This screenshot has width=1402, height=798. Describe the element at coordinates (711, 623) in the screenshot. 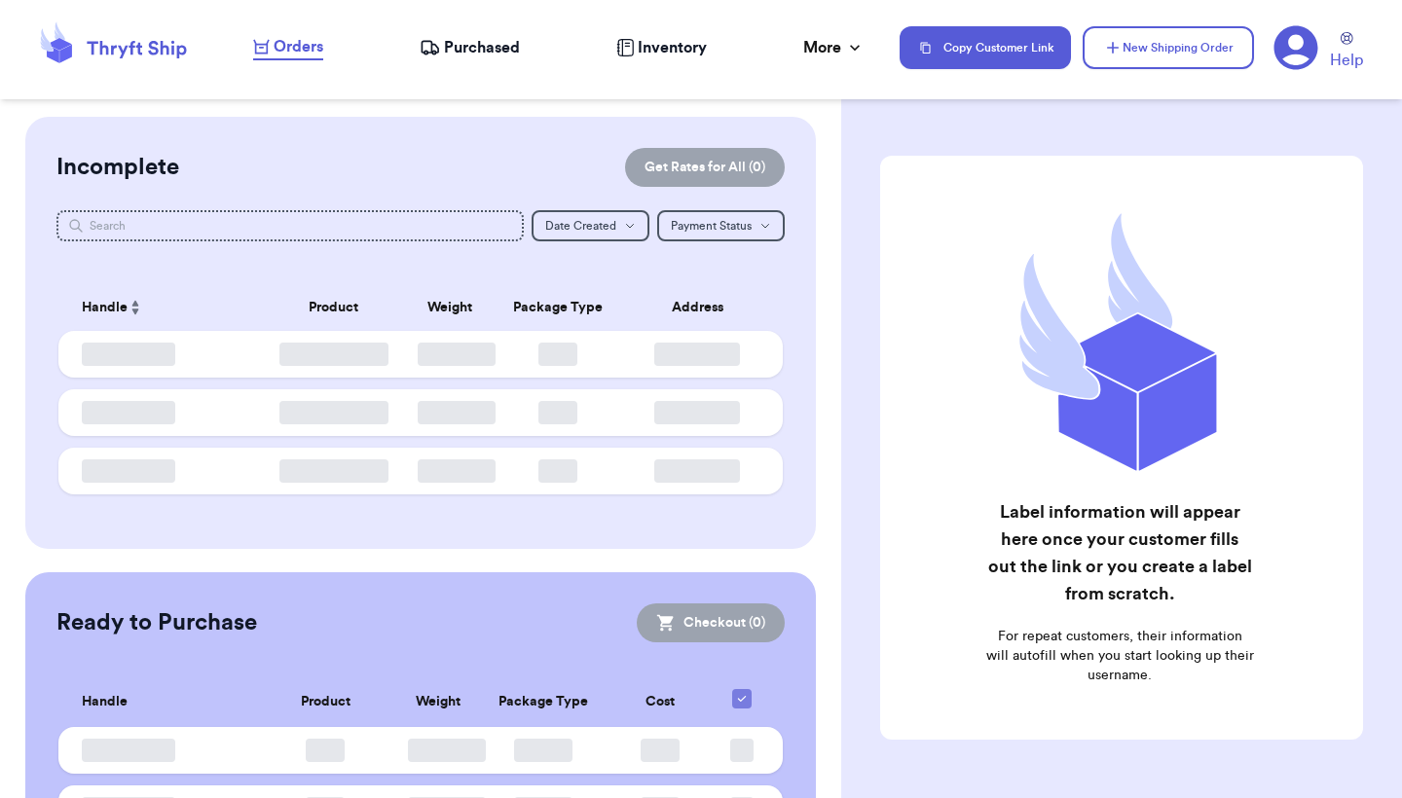

I see `button: Checkout (0)` at that location.